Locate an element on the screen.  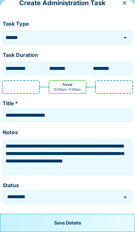
p: 10:00am - 11:00am is located at coordinates (67, 90).